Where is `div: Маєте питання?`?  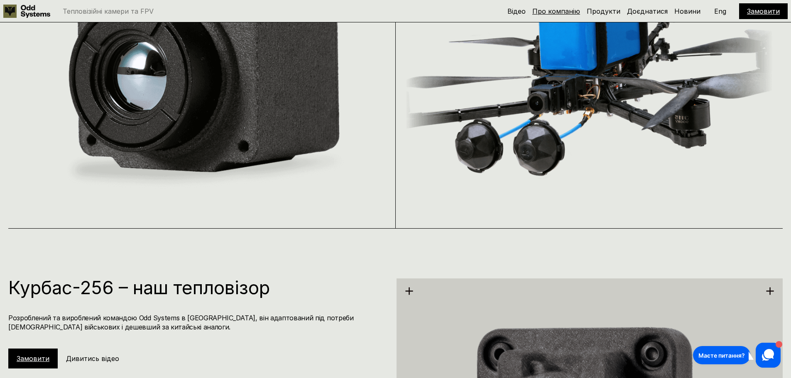 div: Маєте питання? is located at coordinates (31, 15).